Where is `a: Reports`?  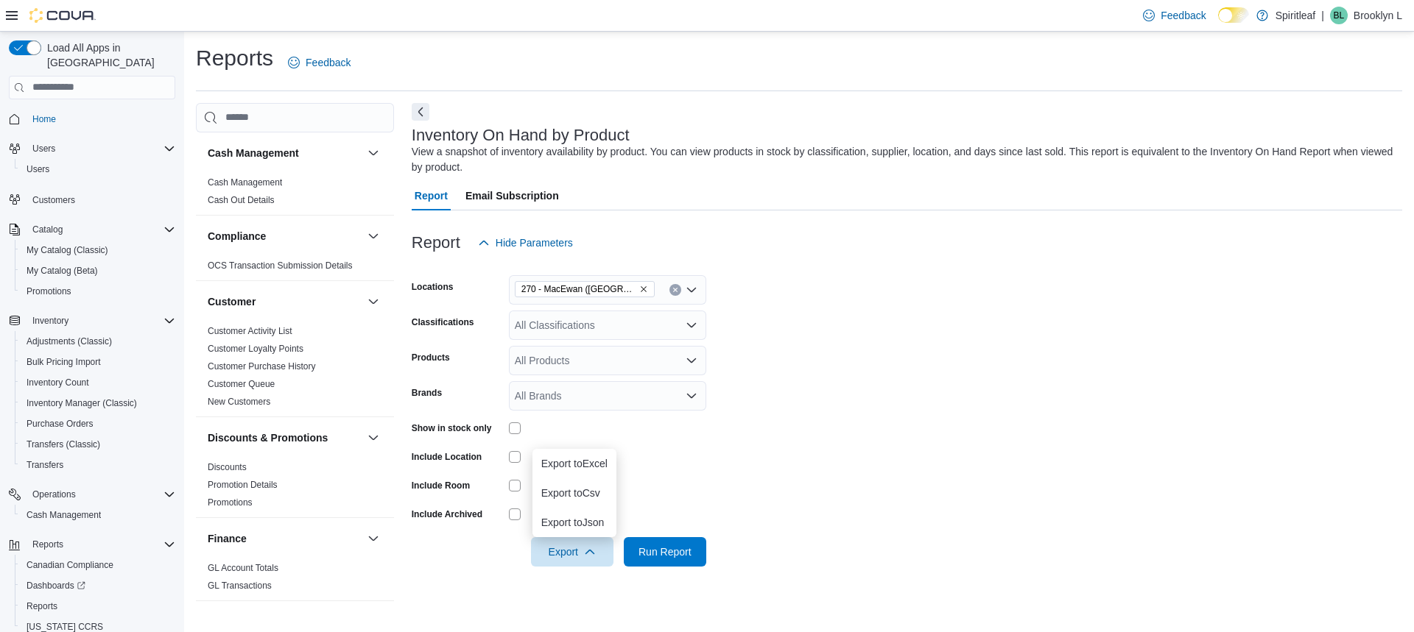
a: Reports is located at coordinates (42, 607).